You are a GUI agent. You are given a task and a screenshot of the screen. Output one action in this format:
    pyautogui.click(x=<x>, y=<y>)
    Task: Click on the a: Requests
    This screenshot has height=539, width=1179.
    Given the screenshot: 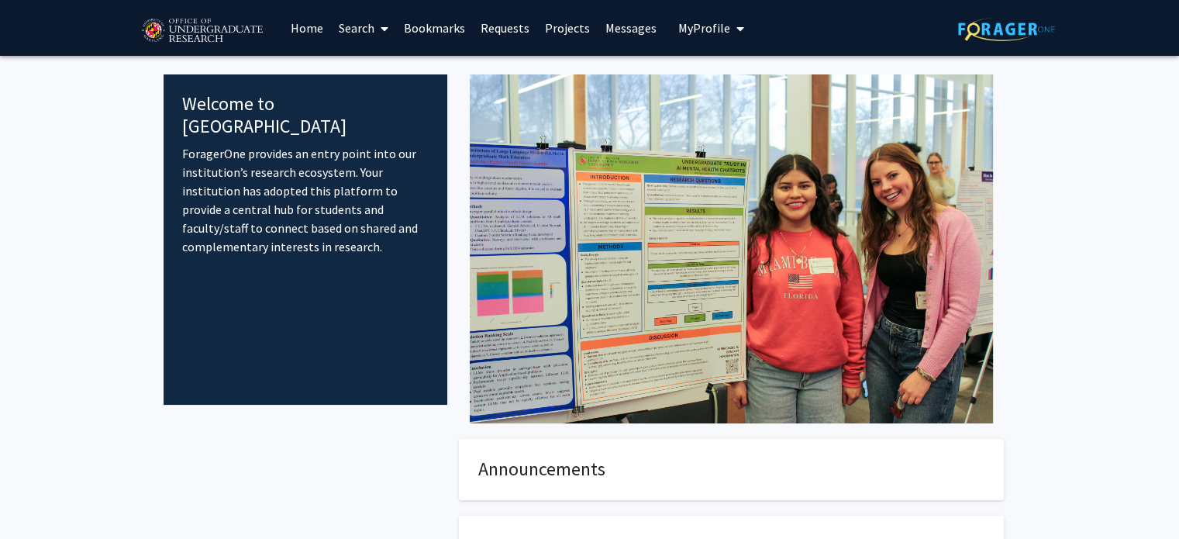 What is the action you would take?
    pyautogui.click(x=505, y=28)
    